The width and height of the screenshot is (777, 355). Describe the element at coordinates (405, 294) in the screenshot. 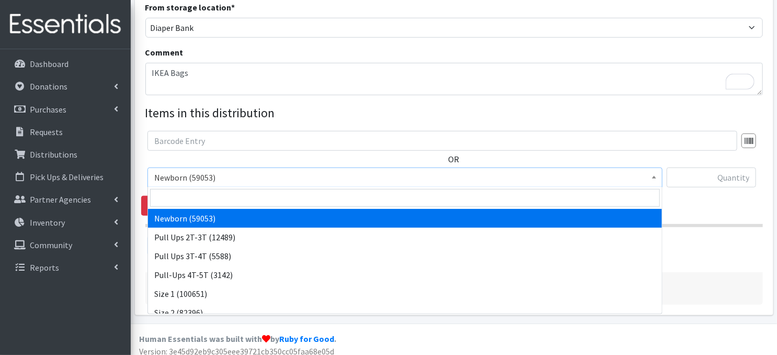

I see `li: Size 1 (100651)` at that location.